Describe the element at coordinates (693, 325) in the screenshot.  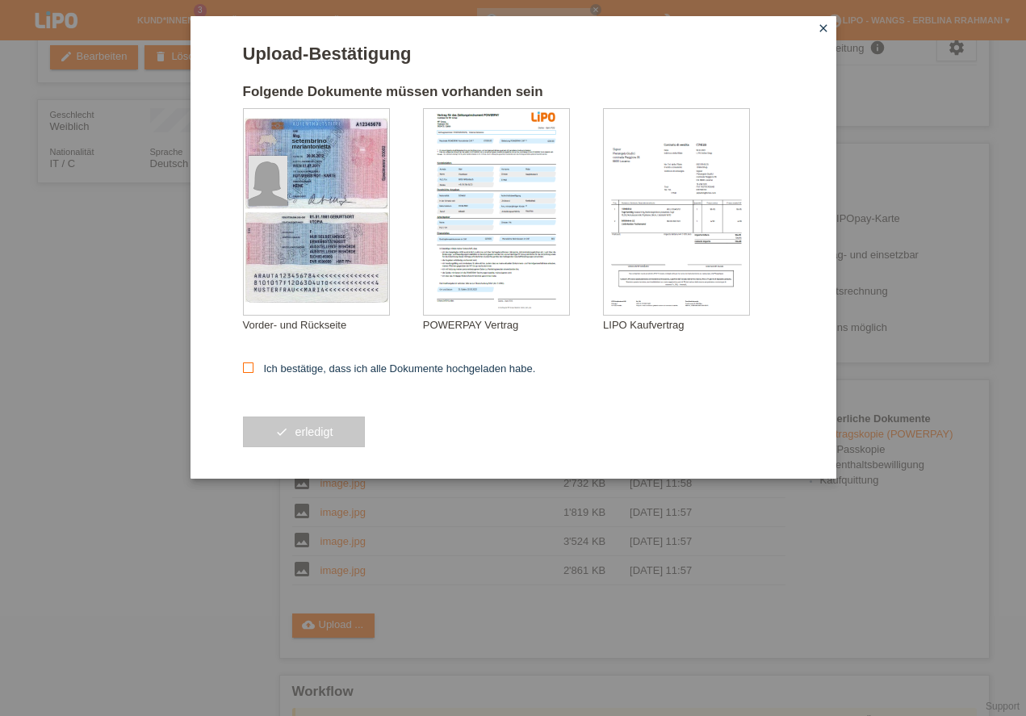
I see `div: LIPO Kaufvertrag` at that location.